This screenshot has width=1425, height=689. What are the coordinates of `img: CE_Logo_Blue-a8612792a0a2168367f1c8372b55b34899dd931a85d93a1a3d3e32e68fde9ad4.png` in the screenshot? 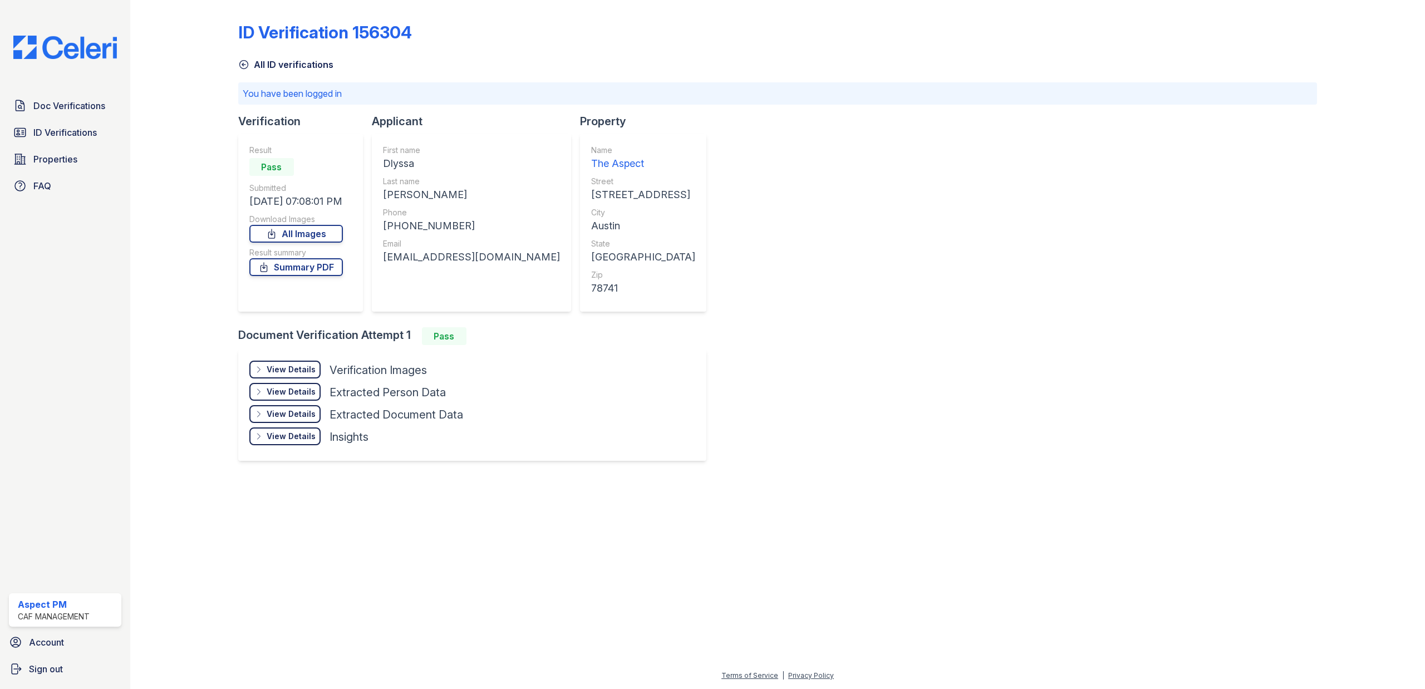 It's located at (65, 47).